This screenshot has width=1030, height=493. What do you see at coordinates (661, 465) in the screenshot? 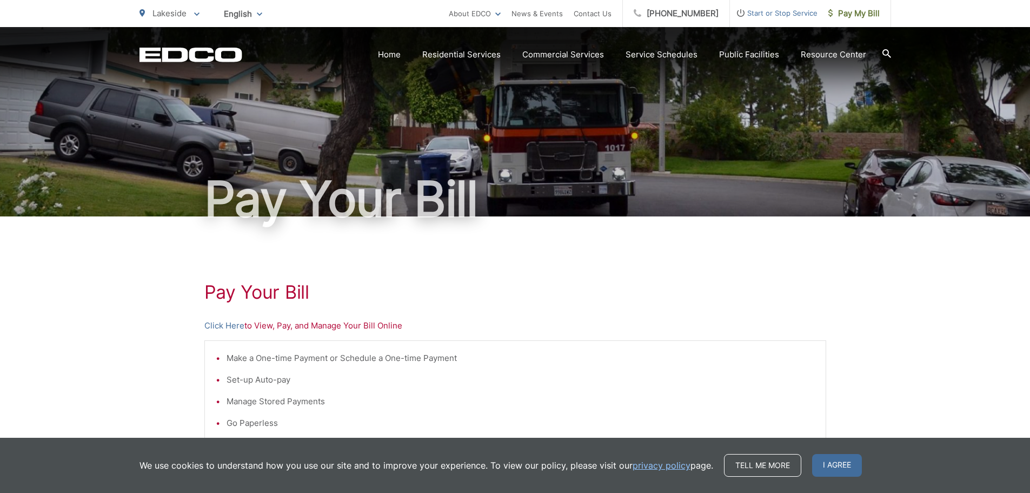
I see `a: privacy policy` at bounding box center [661, 465].